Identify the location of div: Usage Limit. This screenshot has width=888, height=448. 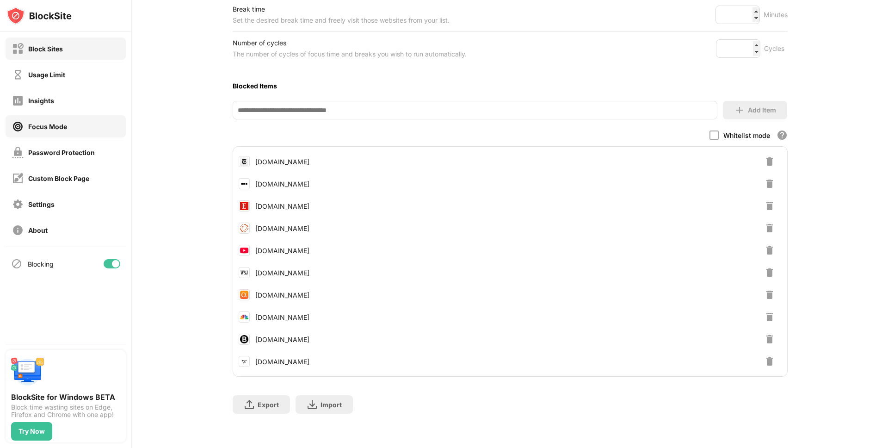
(47, 74).